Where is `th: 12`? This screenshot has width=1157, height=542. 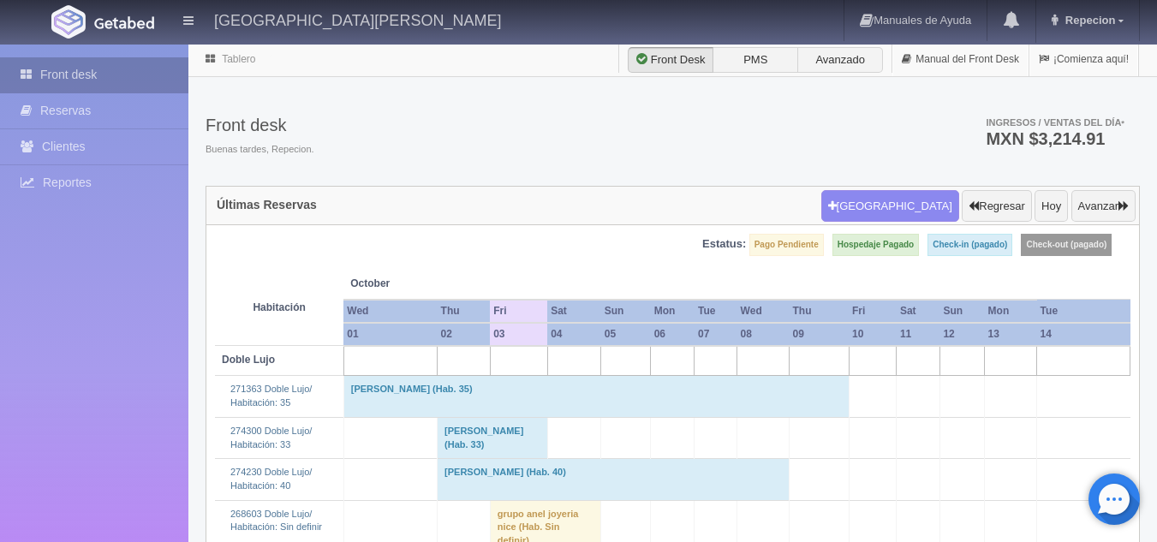
th: 12 is located at coordinates (961, 334).